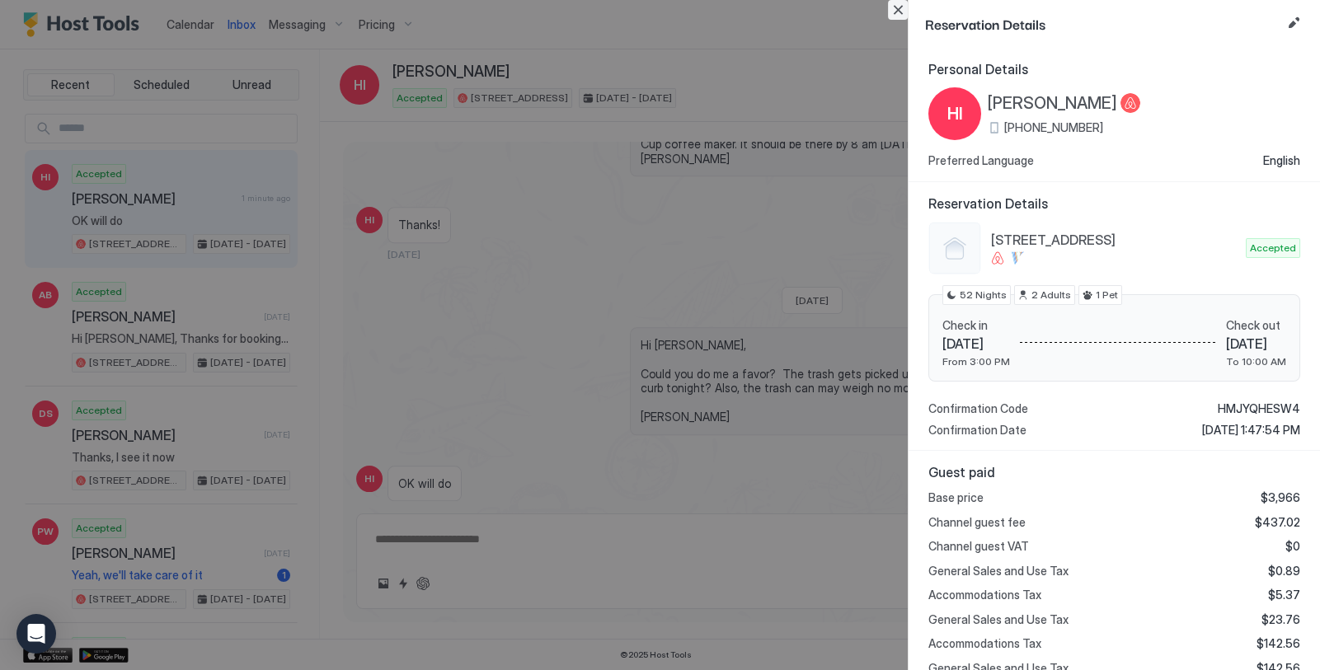  What do you see at coordinates (1280, 498) in the screenshot?
I see `span: $3,966` at bounding box center [1280, 498].